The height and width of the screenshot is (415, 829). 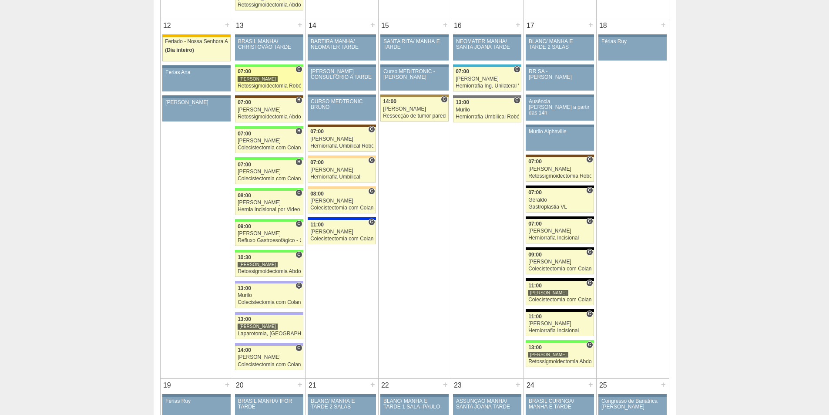 I want to click on div: 20, so click(x=240, y=385).